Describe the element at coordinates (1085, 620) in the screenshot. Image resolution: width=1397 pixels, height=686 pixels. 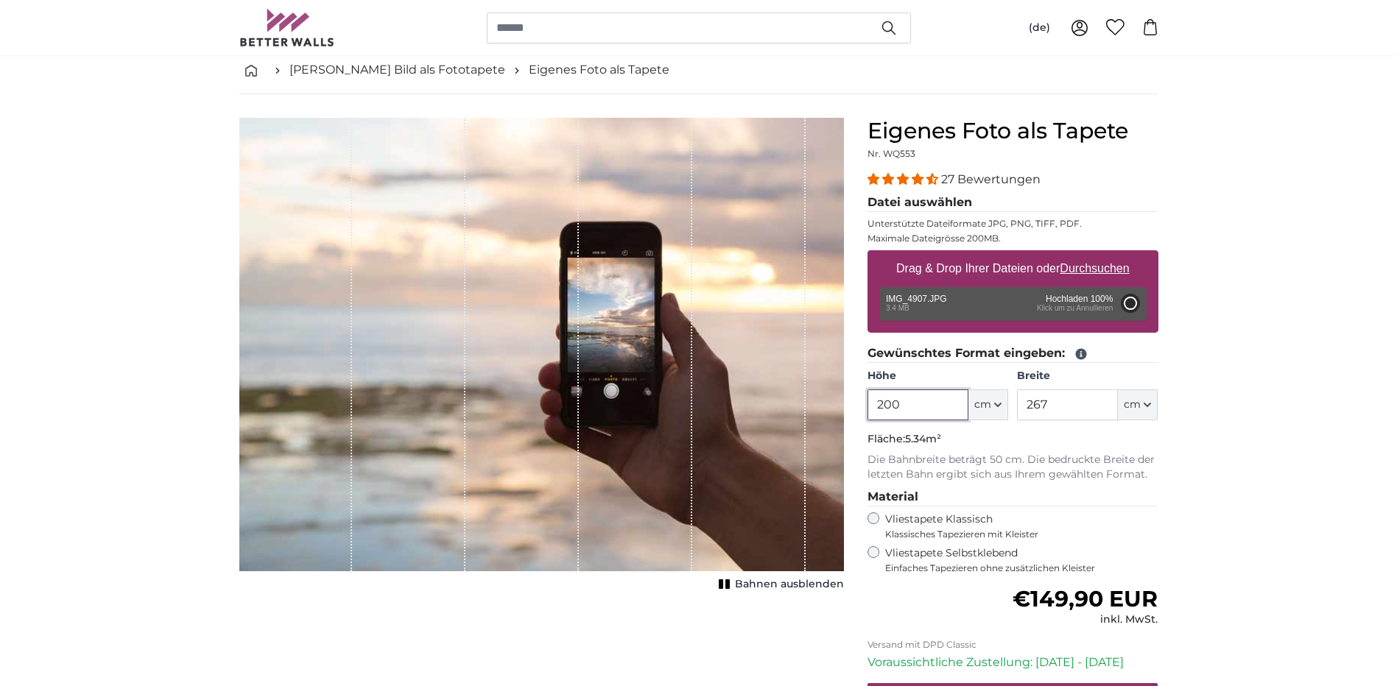
I see `div: inkl. MwSt.` at that location.